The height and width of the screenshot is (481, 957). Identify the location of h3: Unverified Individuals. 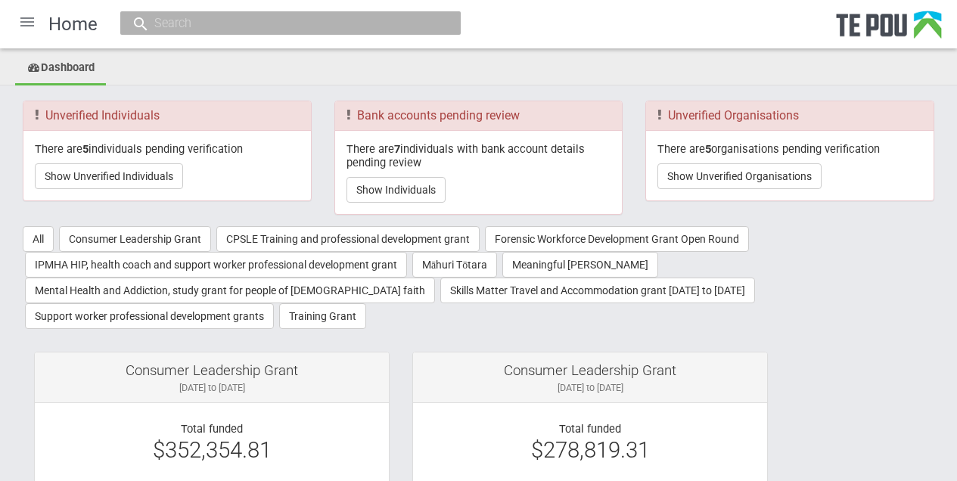
(167, 116).